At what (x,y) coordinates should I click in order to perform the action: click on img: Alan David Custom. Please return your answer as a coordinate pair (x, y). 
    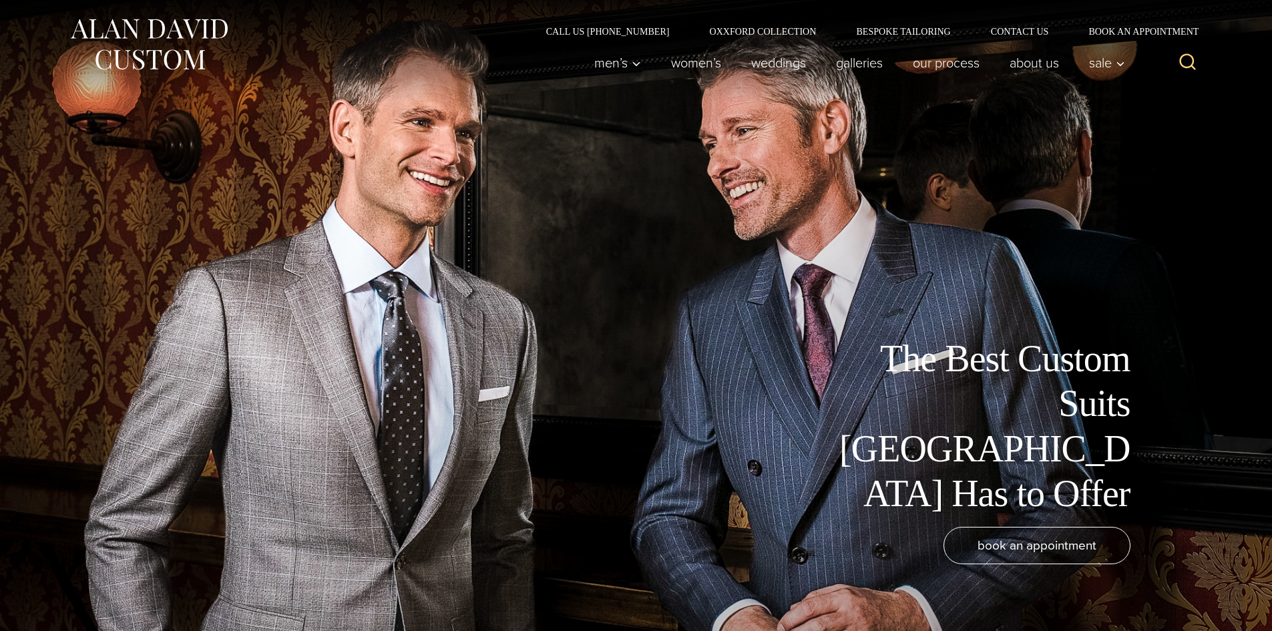
    Looking at the image, I should click on (149, 44).